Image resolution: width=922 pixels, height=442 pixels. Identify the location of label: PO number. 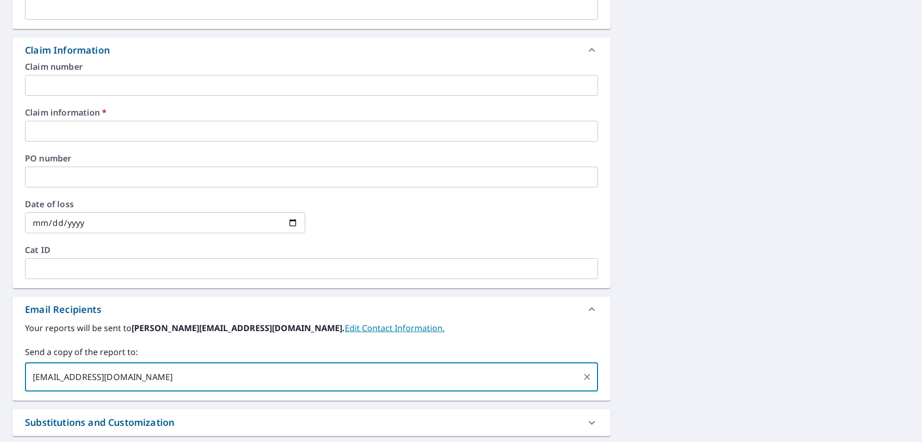
(312, 158).